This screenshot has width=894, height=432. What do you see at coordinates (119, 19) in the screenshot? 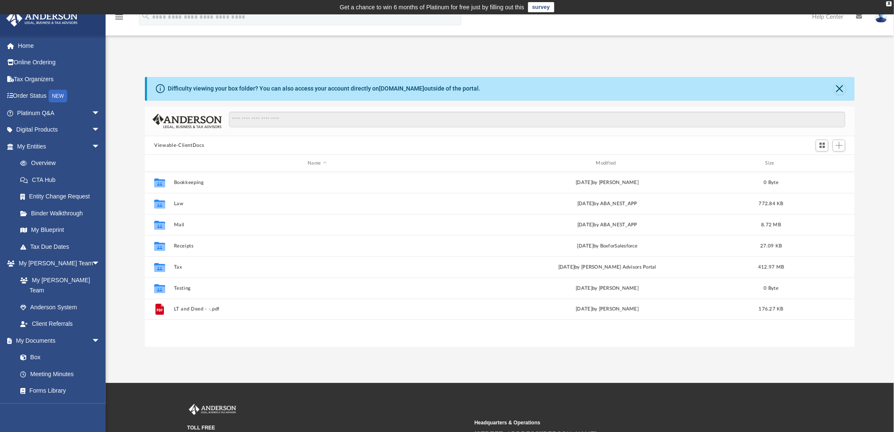
I see `a: menu` at bounding box center [119, 19].